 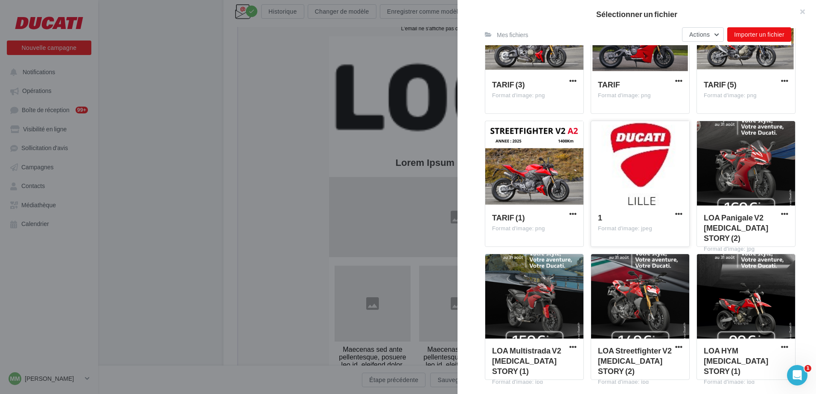 What do you see at coordinates (219, 199) in the screenshot?
I see `img: img-full-width-THIN-600.jpg` at bounding box center [219, 199].